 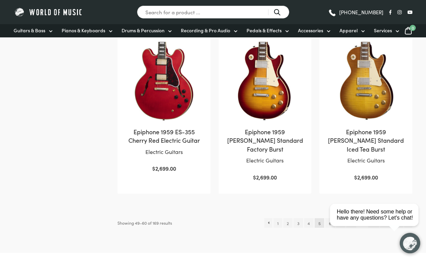 What do you see at coordinates (382, 30) in the screenshot?
I see `span: Services` at bounding box center [382, 30].